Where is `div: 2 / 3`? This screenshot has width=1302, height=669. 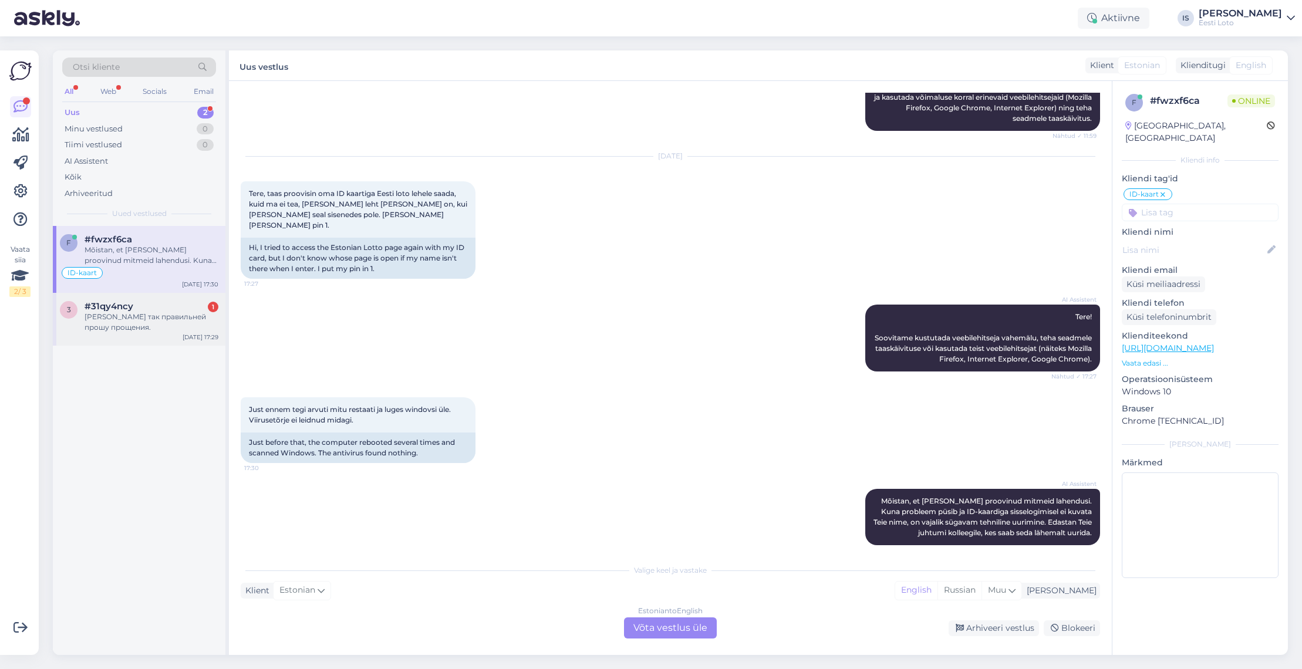 div: 2 / 3 is located at coordinates (20, 292).